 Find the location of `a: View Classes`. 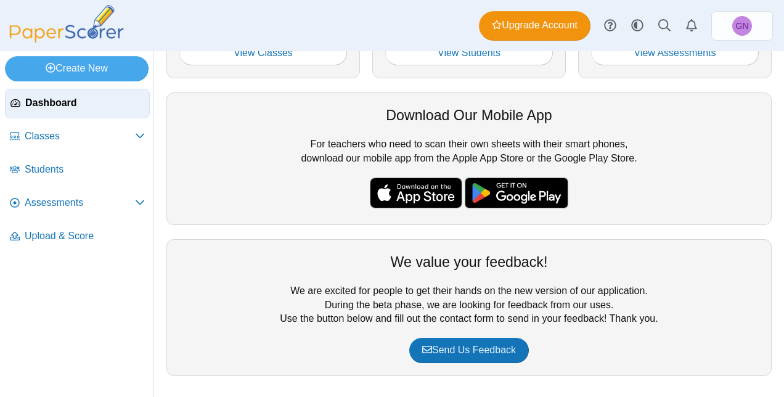

a: View Classes is located at coordinates (263, 53).